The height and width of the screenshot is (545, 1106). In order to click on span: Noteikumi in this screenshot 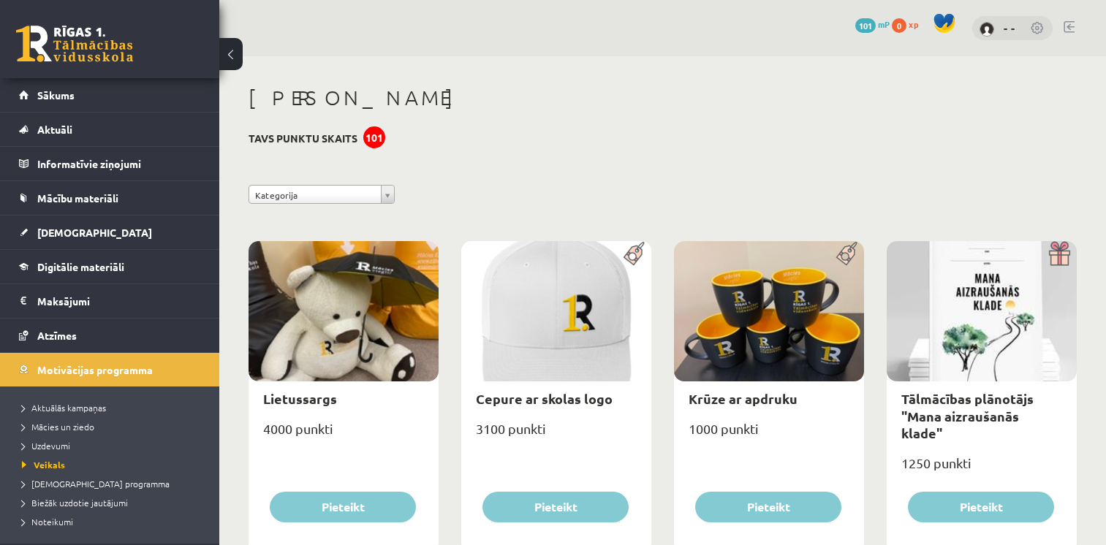, I will do `click(48, 522)`.